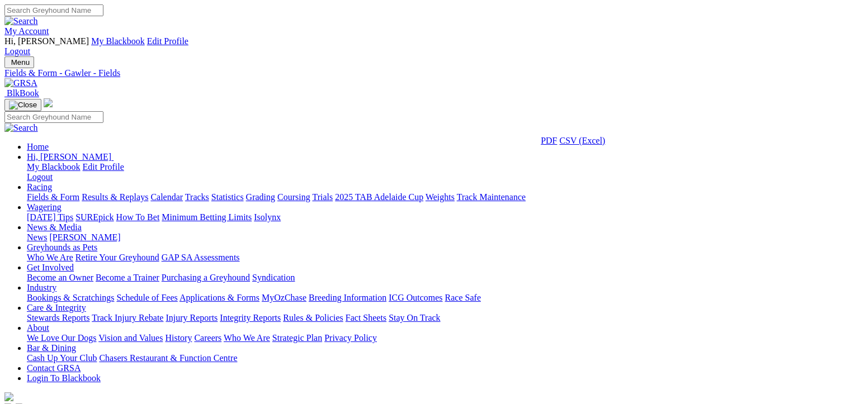 This screenshot has height=404, width=846. I want to click on a: Become a Trainer, so click(127, 277).